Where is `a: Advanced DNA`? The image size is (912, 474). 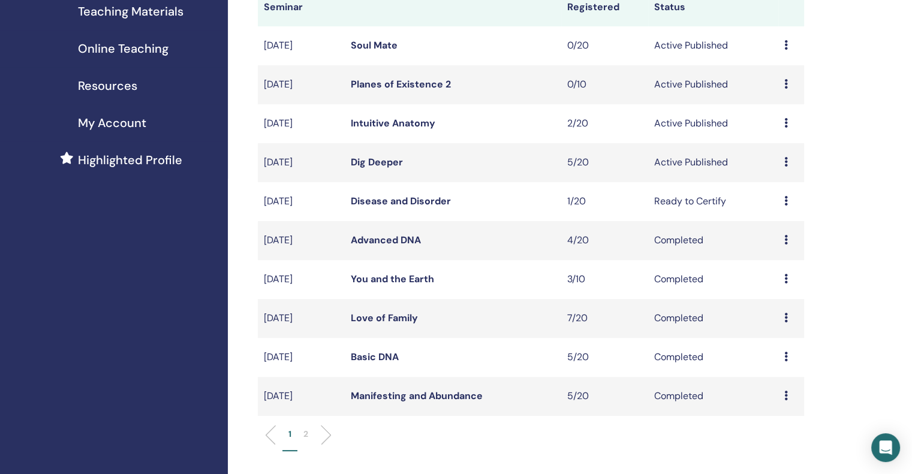
a: Advanced DNA is located at coordinates (385, 240).